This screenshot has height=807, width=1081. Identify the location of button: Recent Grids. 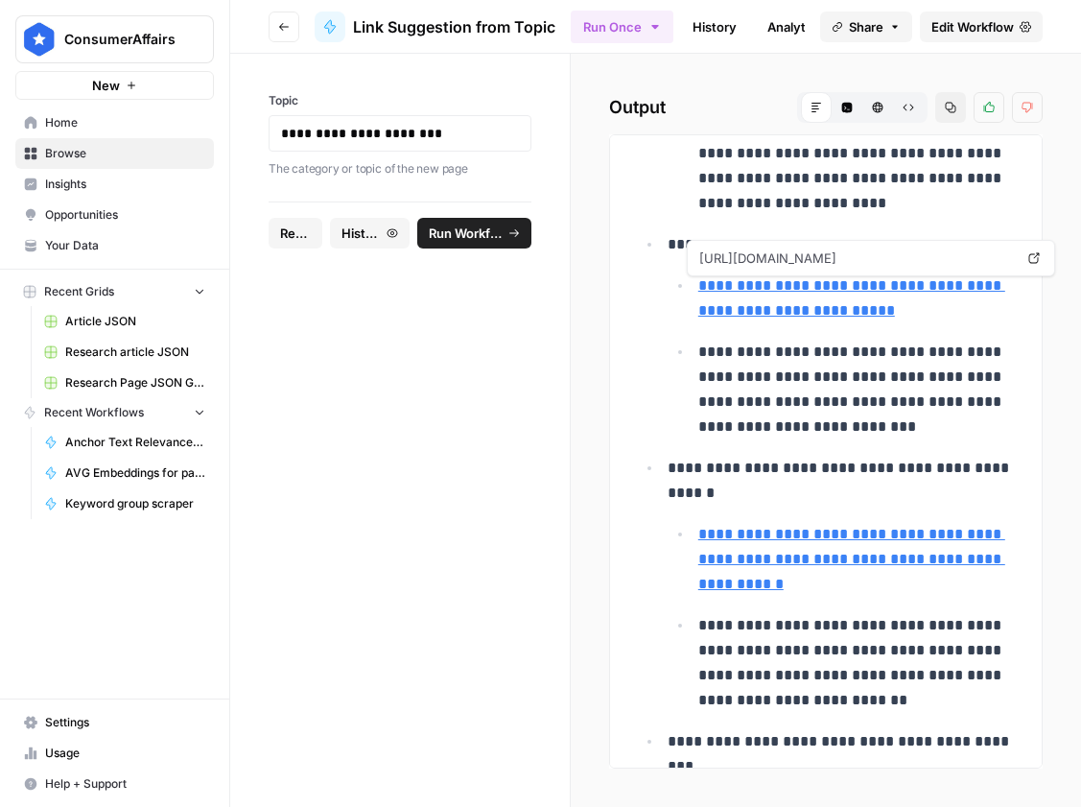
(114, 292).